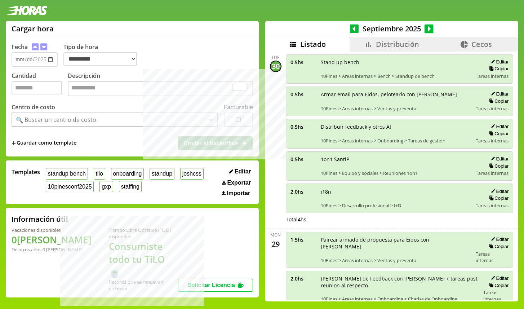 The image size is (524, 309). What do you see at coordinates (236, 183) in the screenshot?
I see `button: Exportar` at bounding box center [236, 183].